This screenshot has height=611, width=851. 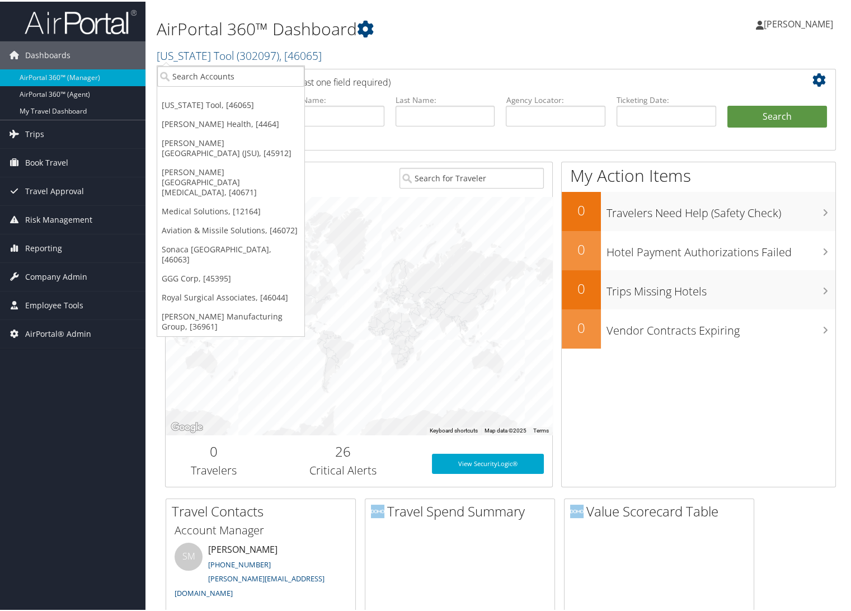 I want to click on h2: 26, so click(x=343, y=450).